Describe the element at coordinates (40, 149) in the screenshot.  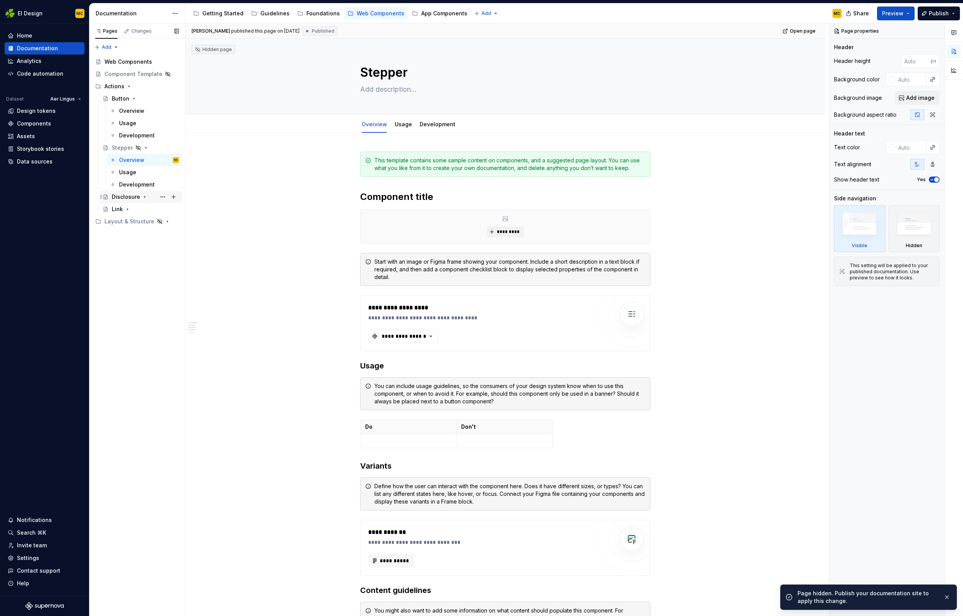
I see `div: Storybook stories` at that location.